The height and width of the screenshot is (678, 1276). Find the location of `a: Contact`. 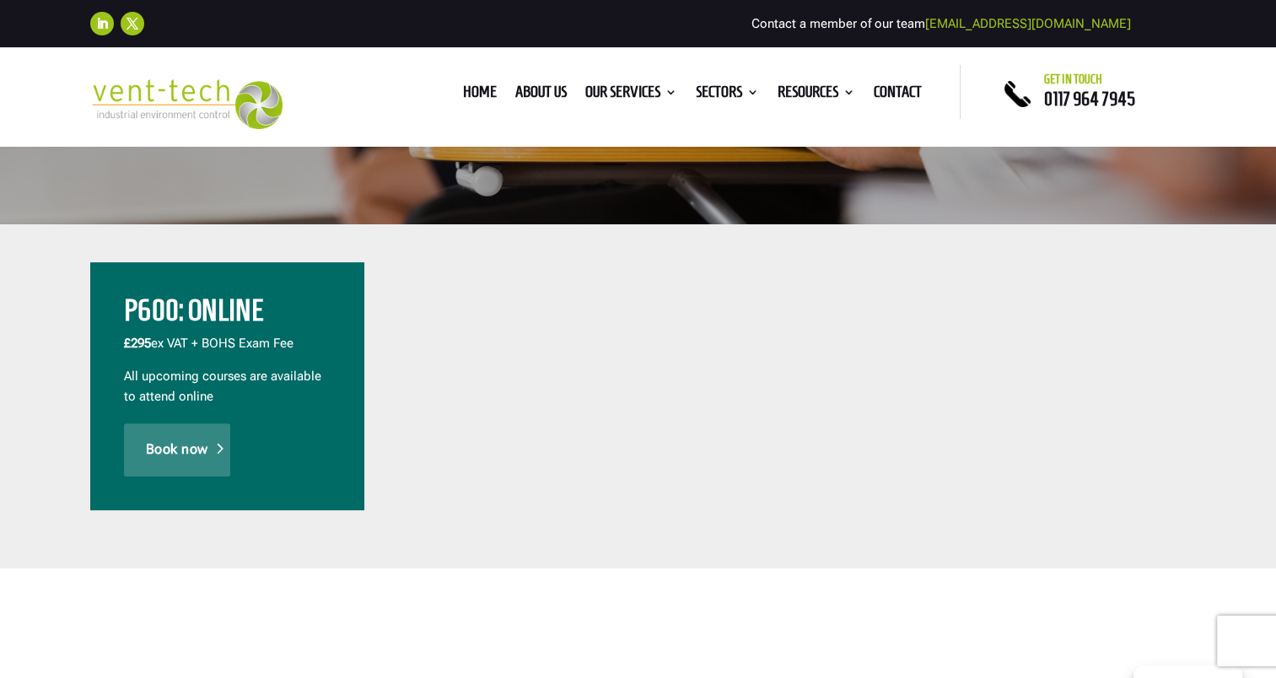

a: Contact is located at coordinates (898, 95).